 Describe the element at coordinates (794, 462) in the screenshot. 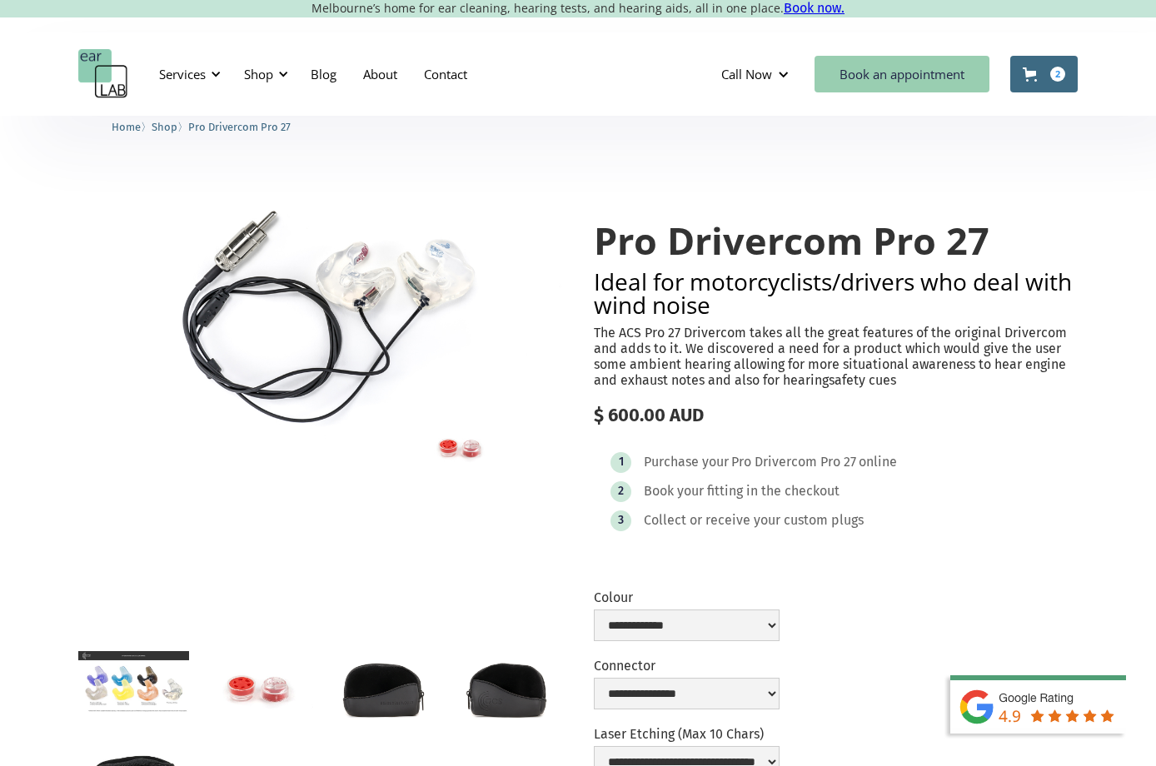

I see `div: Pro Drivercom Pro 27` at that location.